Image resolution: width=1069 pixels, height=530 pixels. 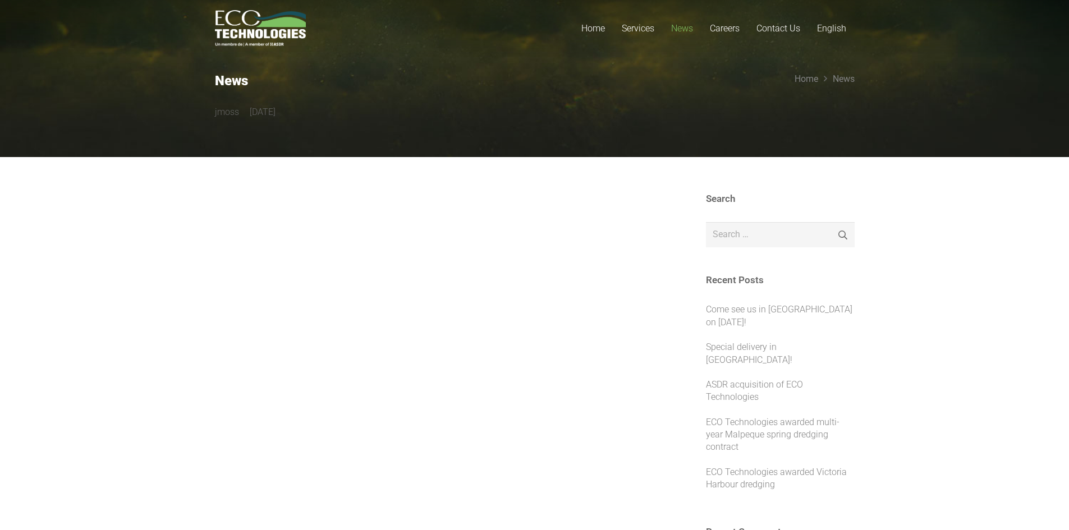 I want to click on span: Services, so click(x=638, y=28).